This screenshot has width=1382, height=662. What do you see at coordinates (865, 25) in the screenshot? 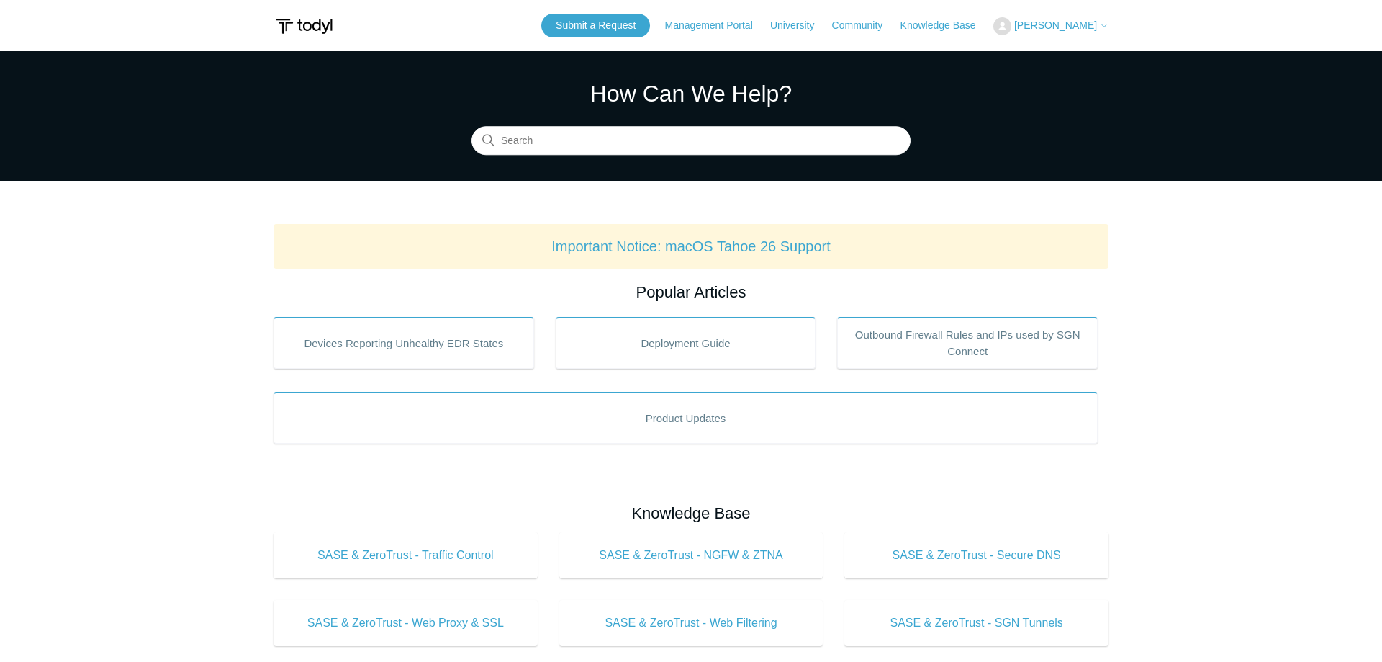
I see `a: Community` at bounding box center [865, 25].